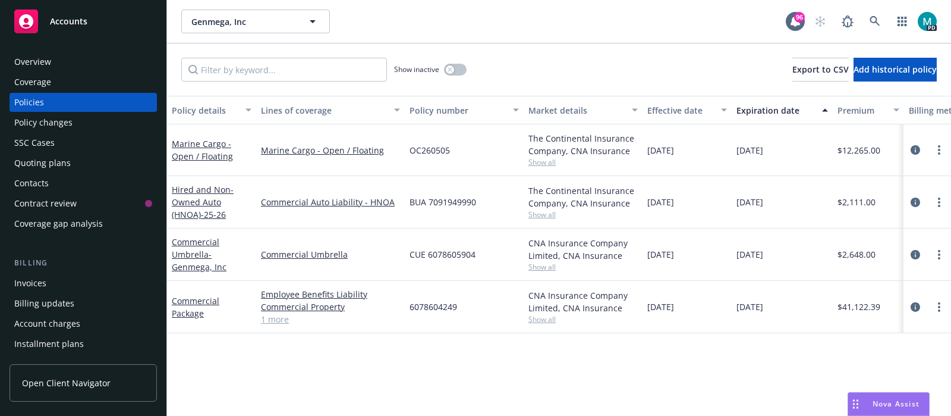  What do you see at coordinates (927, 21) in the screenshot?
I see `img: photo` at bounding box center [927, 21].